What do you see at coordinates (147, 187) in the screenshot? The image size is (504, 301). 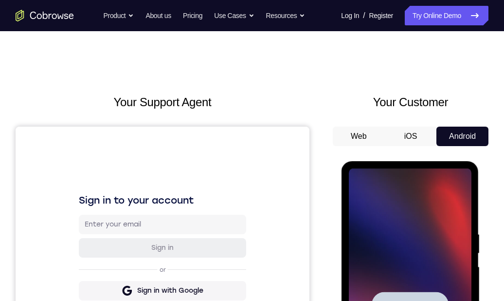 I see `button: Sign in with GitHub` at bounding box center [147, 187].